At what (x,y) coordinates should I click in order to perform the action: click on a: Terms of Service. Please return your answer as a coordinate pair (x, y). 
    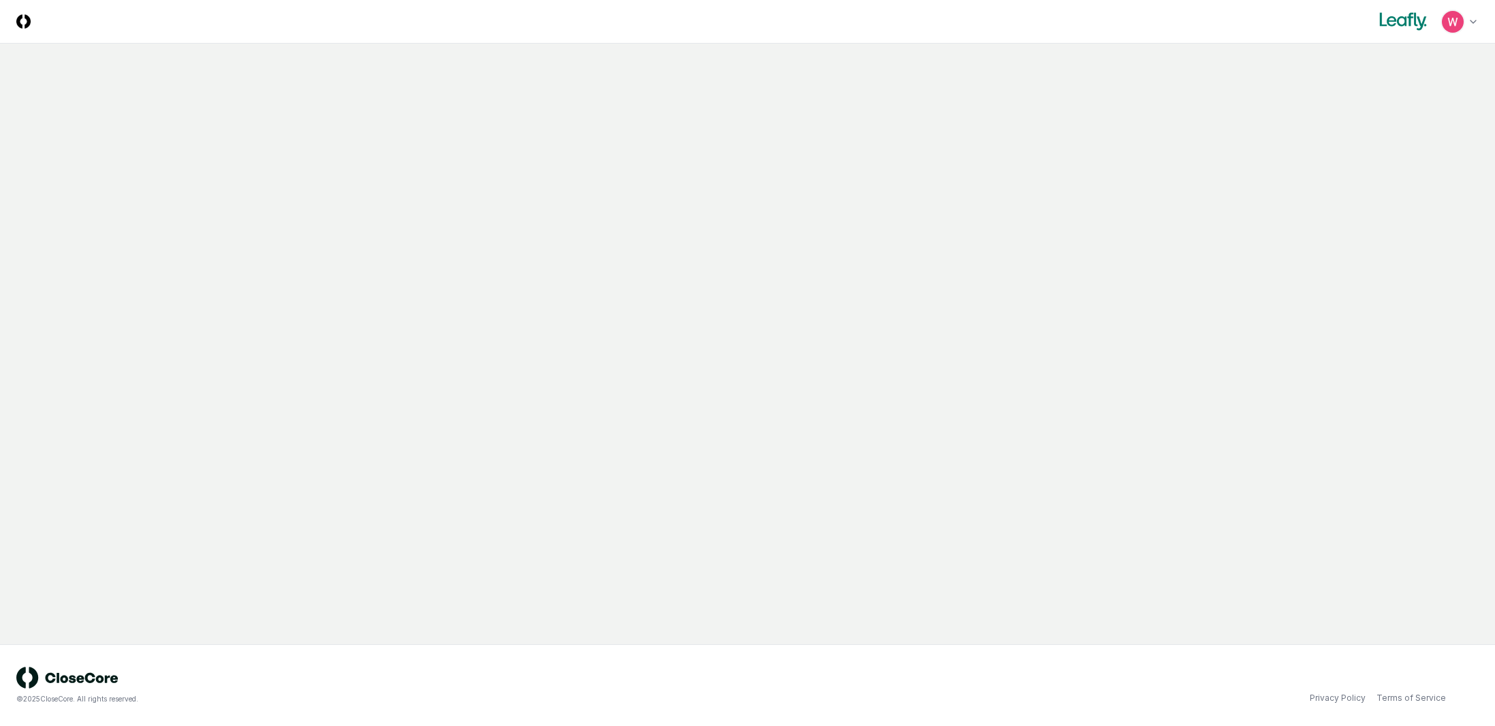
    Looking at the image, I should click on (1412, 698).